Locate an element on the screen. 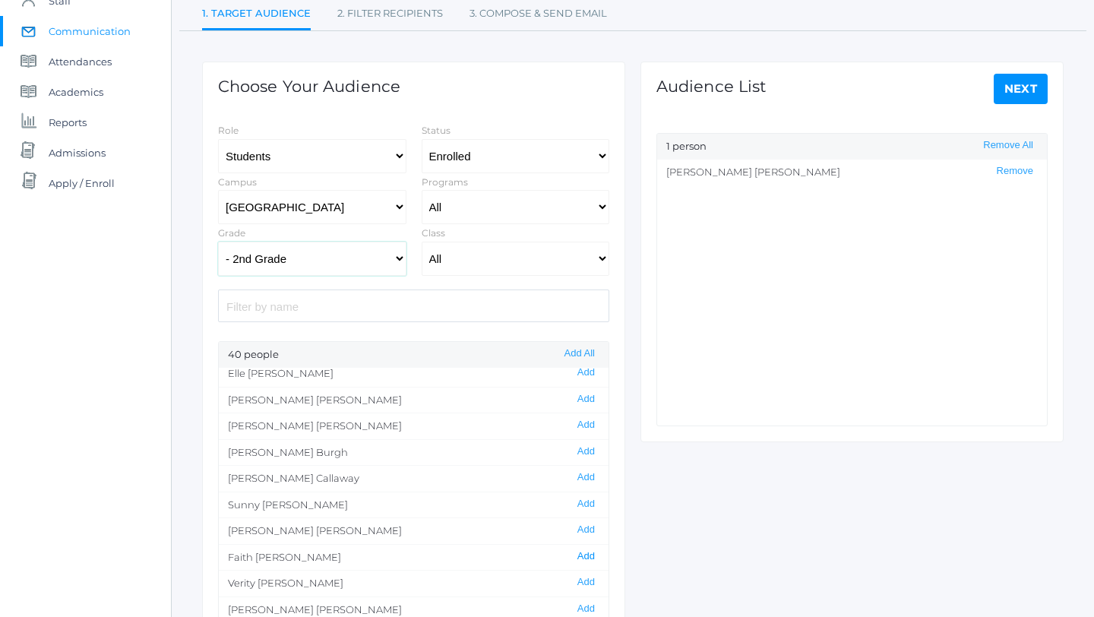  label: Grade is located at coordinates (232, 232).